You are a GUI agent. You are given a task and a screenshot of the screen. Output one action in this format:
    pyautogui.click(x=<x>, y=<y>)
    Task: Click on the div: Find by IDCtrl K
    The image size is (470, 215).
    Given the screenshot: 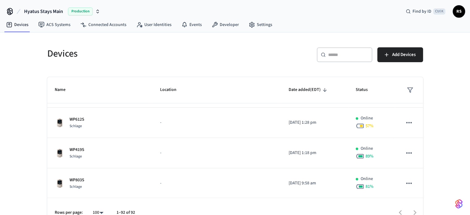 What is the action you would take?
    pyautogui.click(x=426, y=11)
    